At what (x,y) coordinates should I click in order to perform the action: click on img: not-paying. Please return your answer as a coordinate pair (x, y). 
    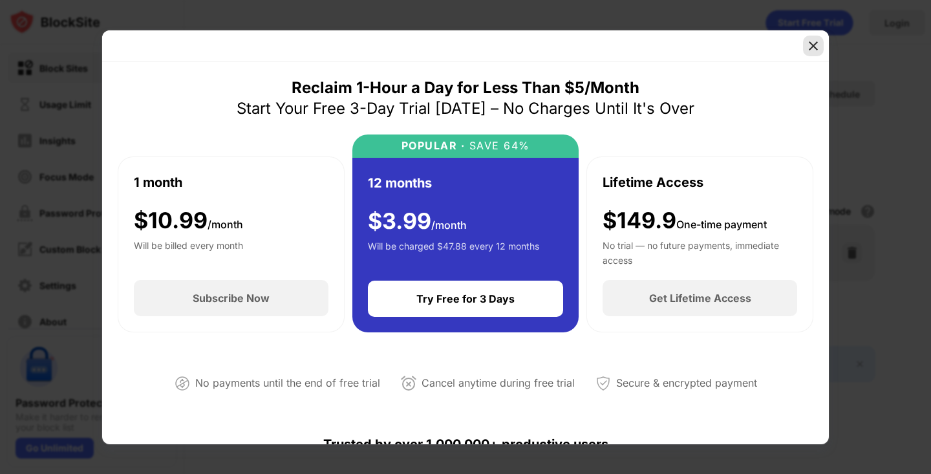
    Looking at the image, I should click on (182, 383).